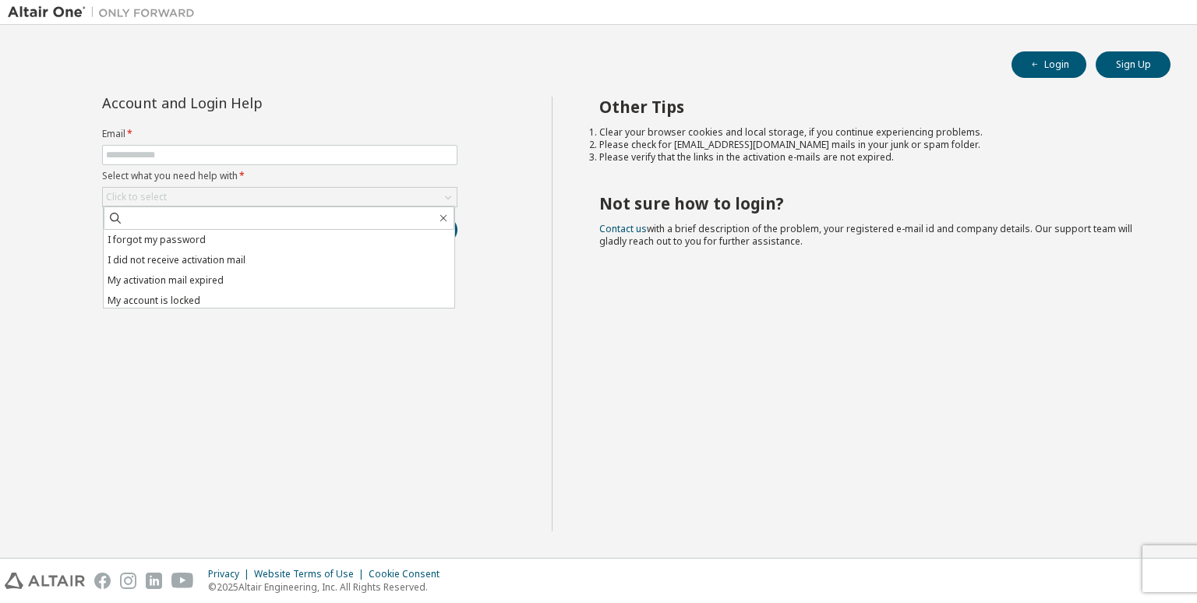 The height and width of the screenshot is (603, 1197). I want to click on div: Website Terms of Use, so click(311, 574).